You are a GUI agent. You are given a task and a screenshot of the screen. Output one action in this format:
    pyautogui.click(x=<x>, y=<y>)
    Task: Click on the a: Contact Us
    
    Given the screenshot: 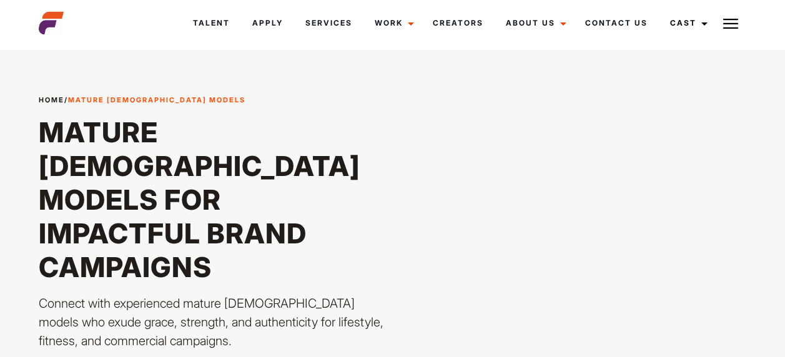 What is the action you would take?
    pyautogui.click(x=617, y=23)
    